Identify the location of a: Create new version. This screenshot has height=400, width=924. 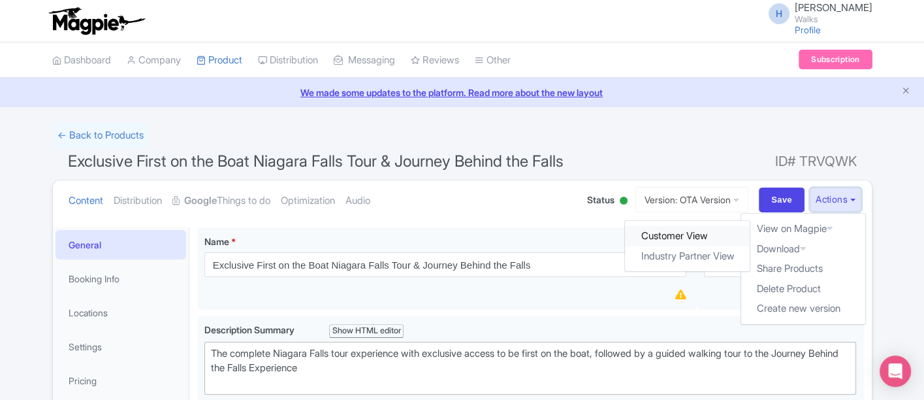
(803, 308).